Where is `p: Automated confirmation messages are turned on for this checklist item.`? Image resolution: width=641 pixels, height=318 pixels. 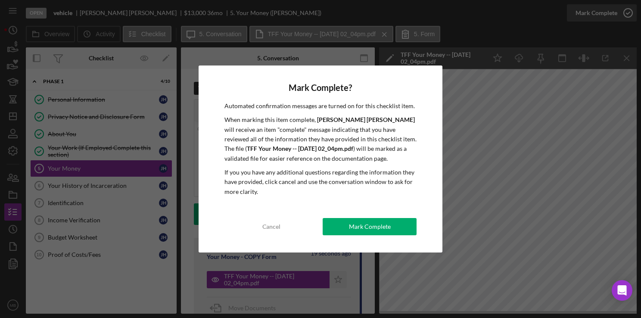
p: Automated confirmation messages are turned on for this checklist item. is located at coordinates (321, 106).